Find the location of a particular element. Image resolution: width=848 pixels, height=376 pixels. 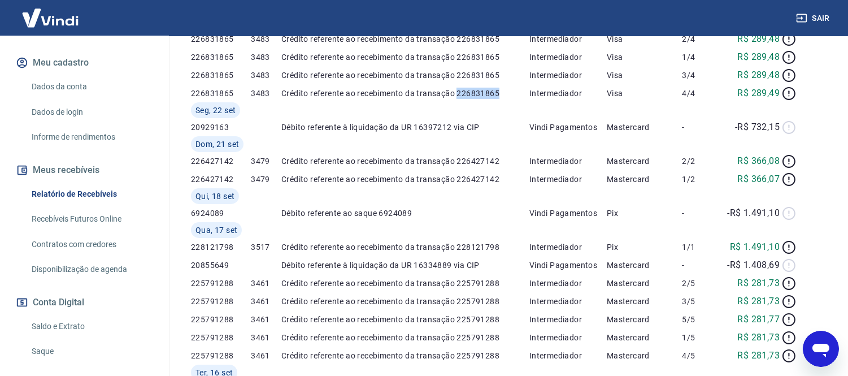

p: Débito referente à liquidação da UR 16397212 via CIP is located at coordinates (405, 127).